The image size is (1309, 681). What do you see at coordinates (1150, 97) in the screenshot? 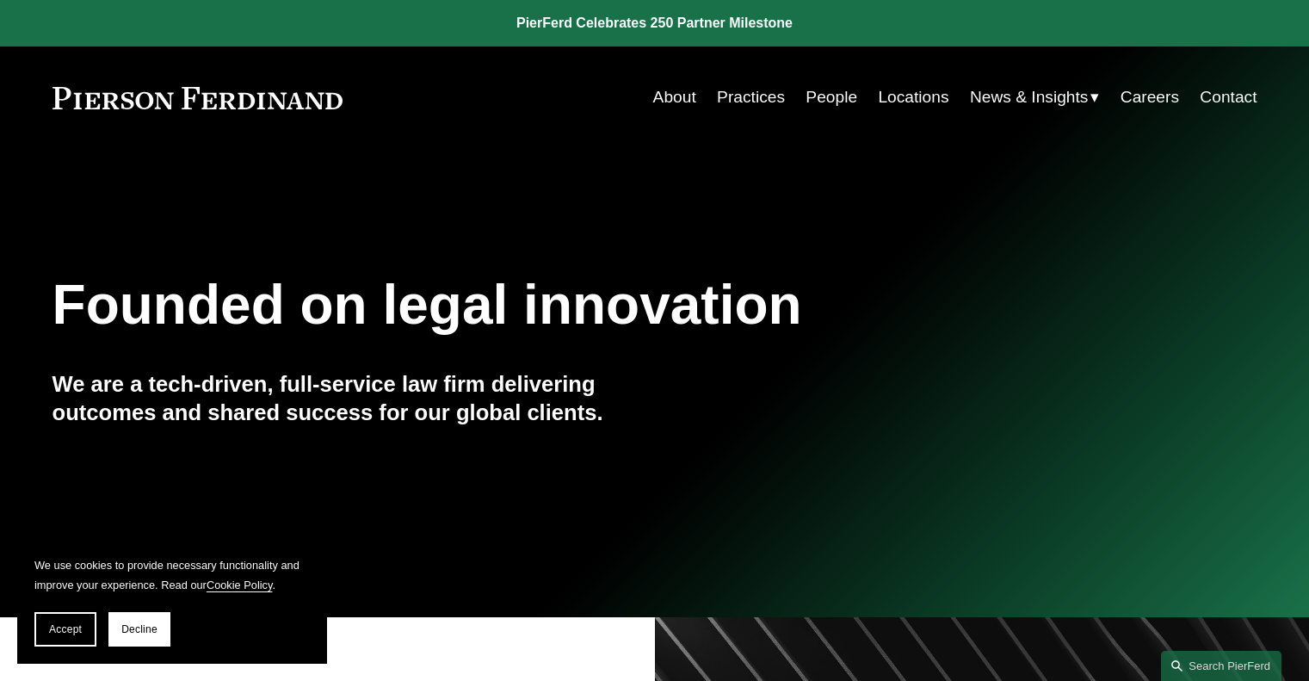
I see `a: Careers` at bounding box center [1150, 97].